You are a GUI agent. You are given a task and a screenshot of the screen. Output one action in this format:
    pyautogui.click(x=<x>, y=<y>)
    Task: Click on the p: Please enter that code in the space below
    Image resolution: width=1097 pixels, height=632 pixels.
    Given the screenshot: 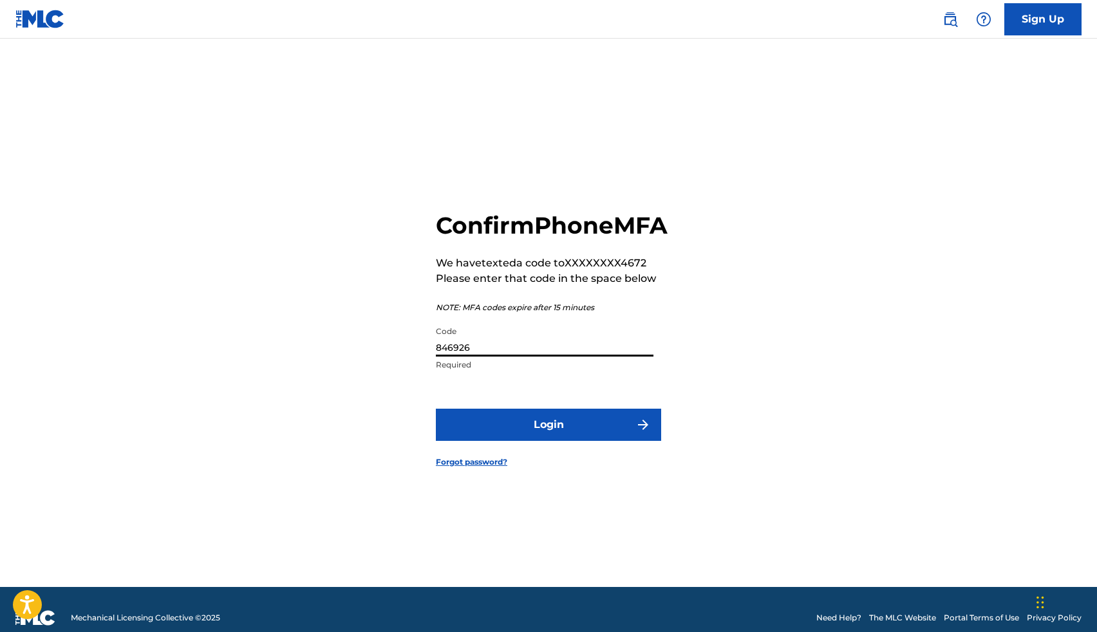 What is the action you would take?
    pyautogui.click(x=552, y=279)
    